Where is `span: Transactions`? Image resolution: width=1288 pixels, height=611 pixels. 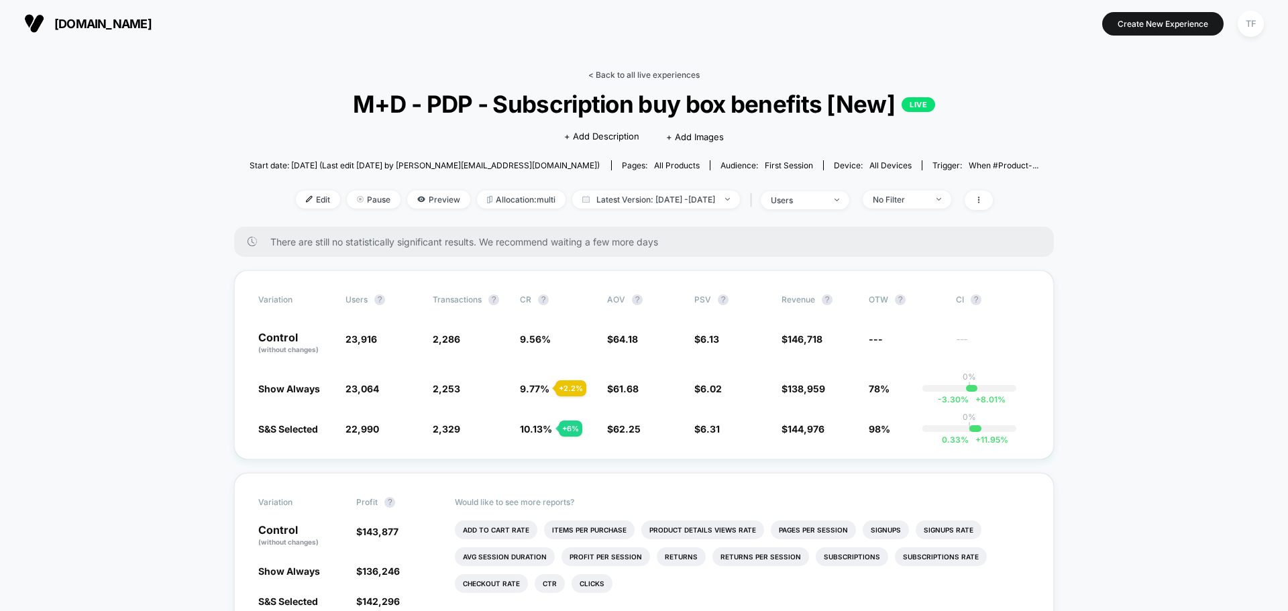 span: Transactions is located at coordinates (457, 299).